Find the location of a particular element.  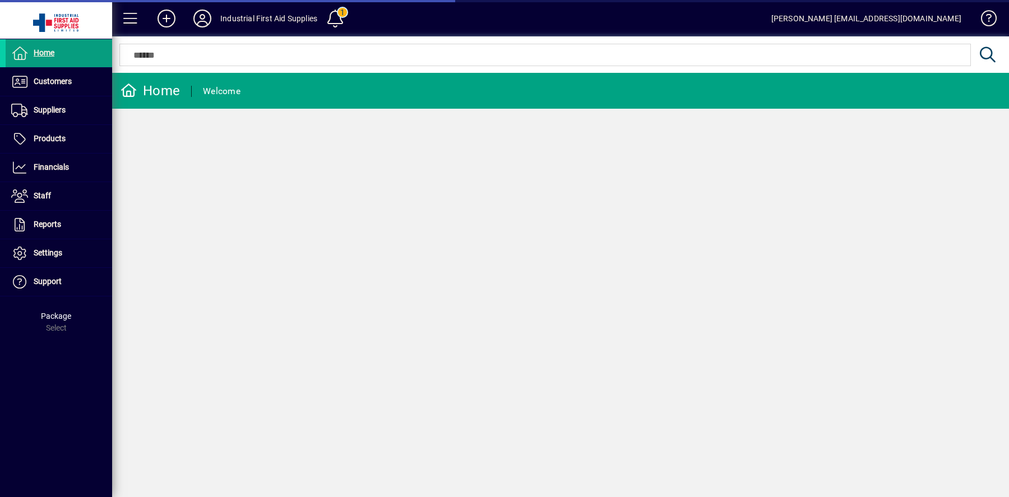

a: Products is located at coordinates (59, 139).